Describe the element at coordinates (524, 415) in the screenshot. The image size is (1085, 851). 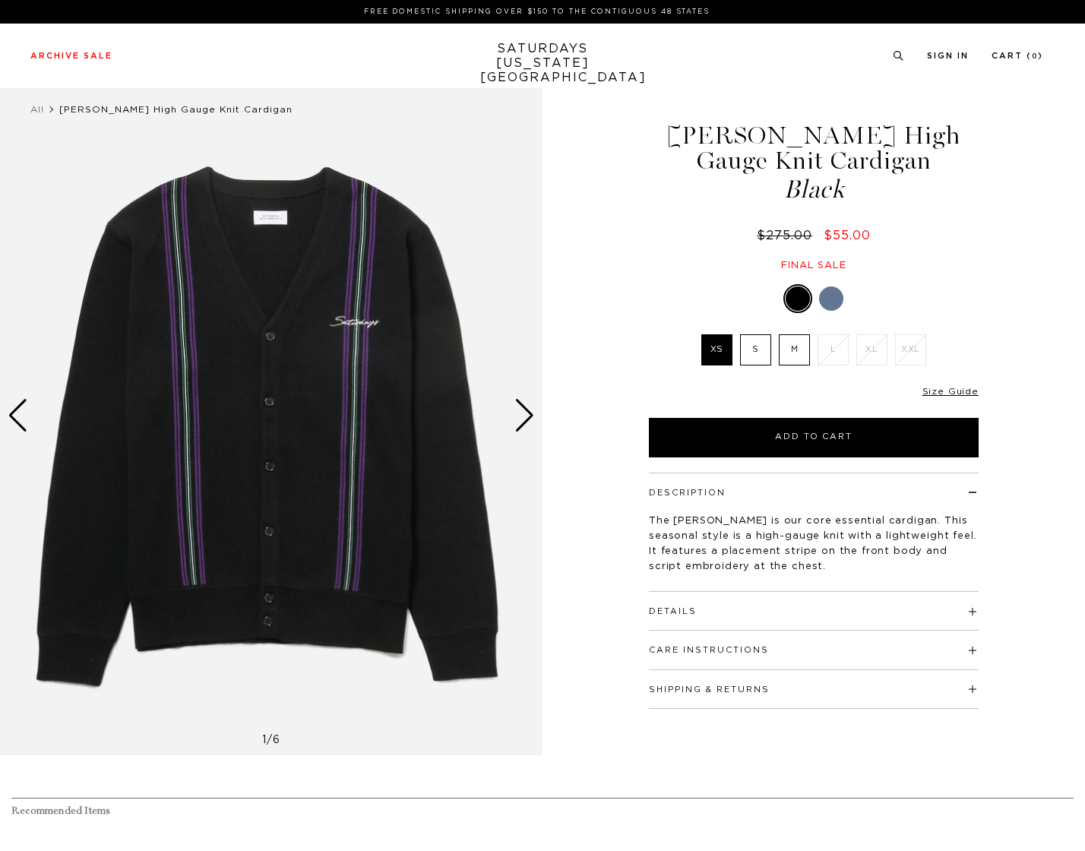
I see `div: Next slide` at that location.